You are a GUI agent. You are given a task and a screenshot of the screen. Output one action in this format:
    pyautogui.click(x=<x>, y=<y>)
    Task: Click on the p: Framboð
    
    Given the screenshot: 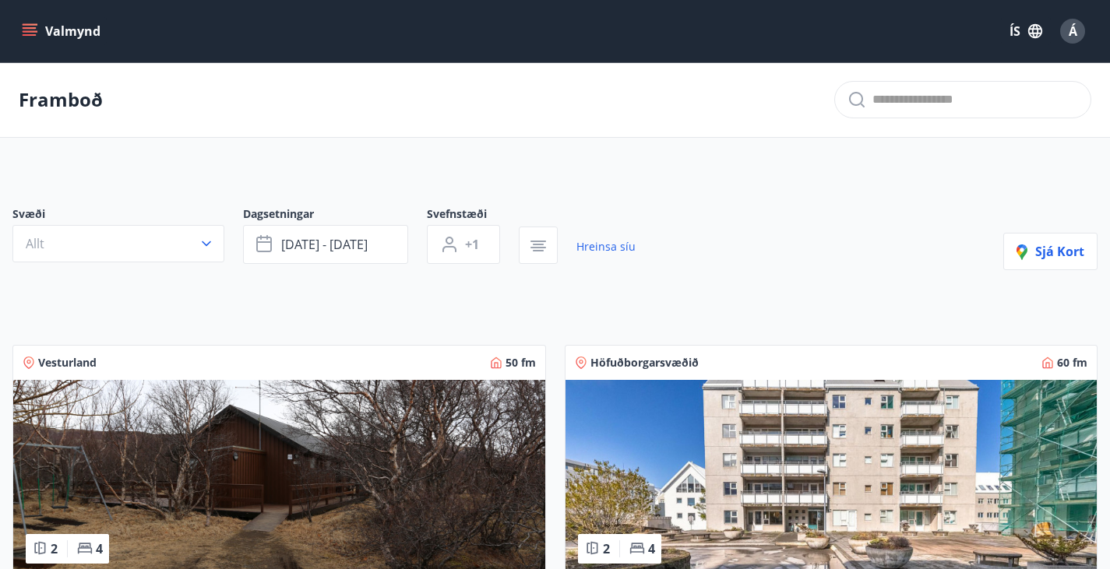 What is the action you would take?
    pyautogui.click(x=61, y=100)
    